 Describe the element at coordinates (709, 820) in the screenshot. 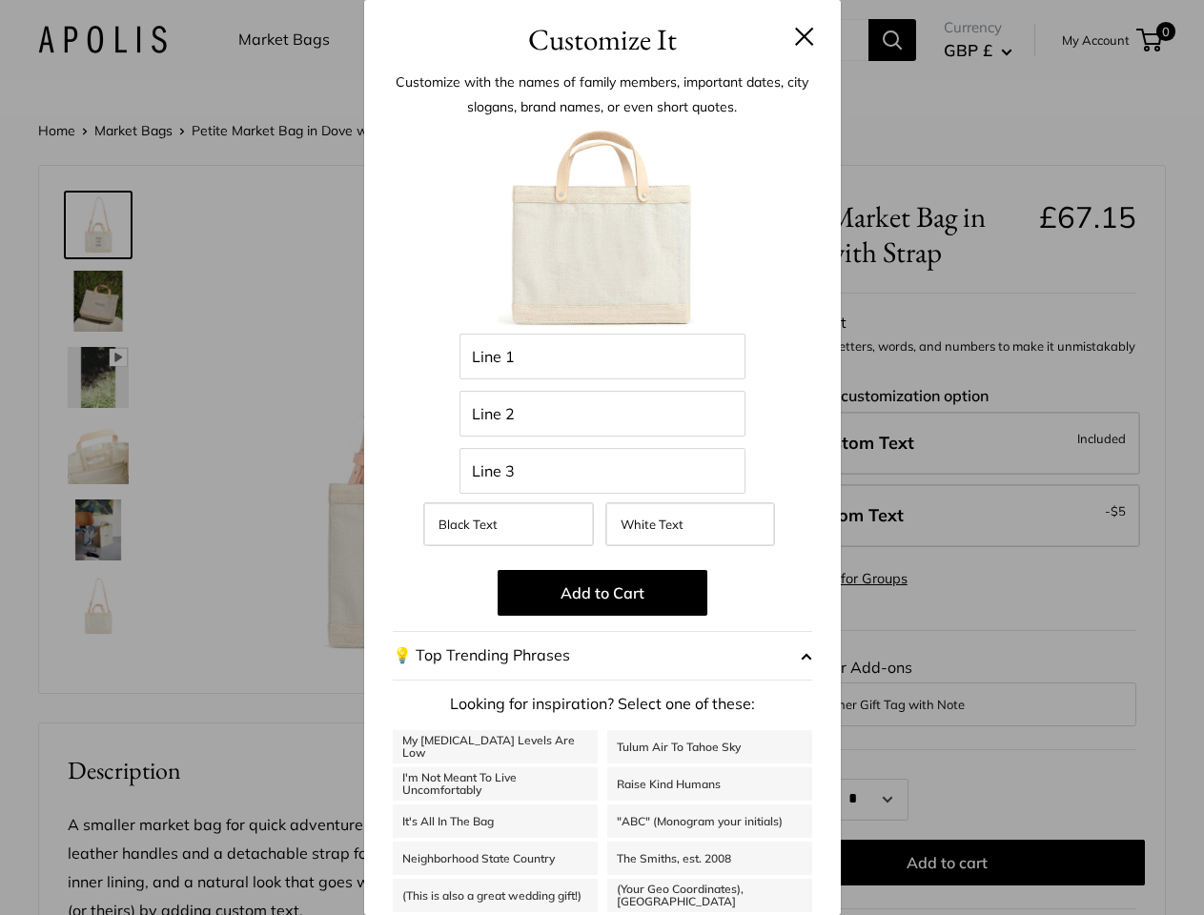

I see `a: "ABC" (Monogram your initials)` at that location.